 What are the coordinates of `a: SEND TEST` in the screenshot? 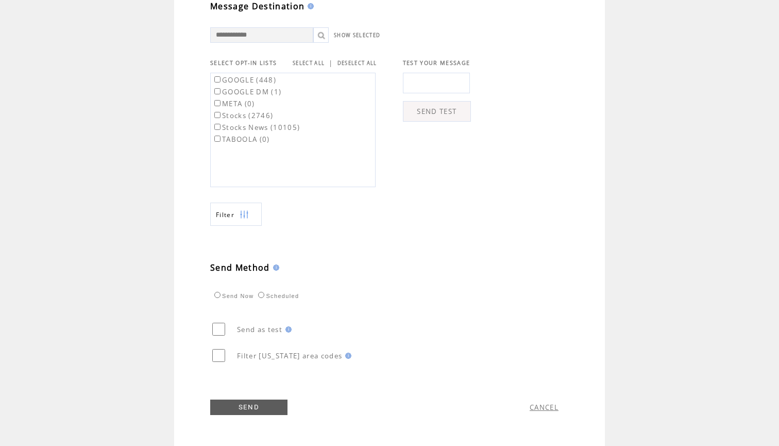 It's located at (437, 111).